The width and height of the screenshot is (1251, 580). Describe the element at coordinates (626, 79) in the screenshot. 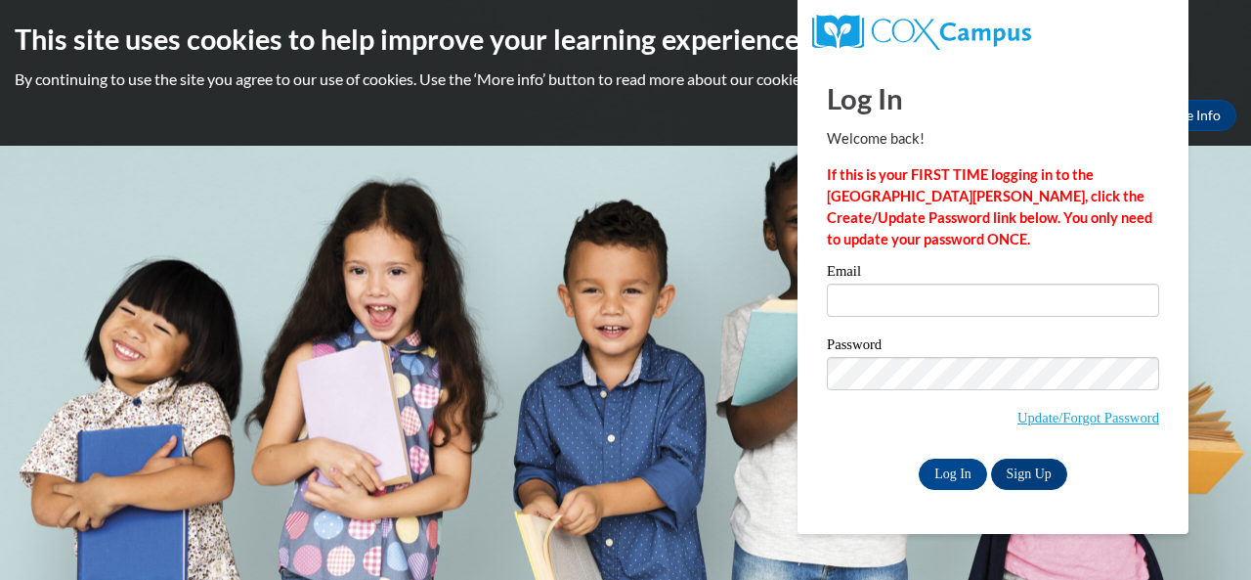

I see `p: By continuing to use the site you agree to our use of cookies. Use the ‘More info’ button to read...` at that location.